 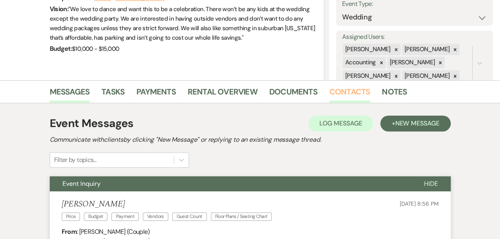 What do you see at coordinates (394, 94) in the screenshot?
I see `a: Notes` at bounding box center [394, 94].